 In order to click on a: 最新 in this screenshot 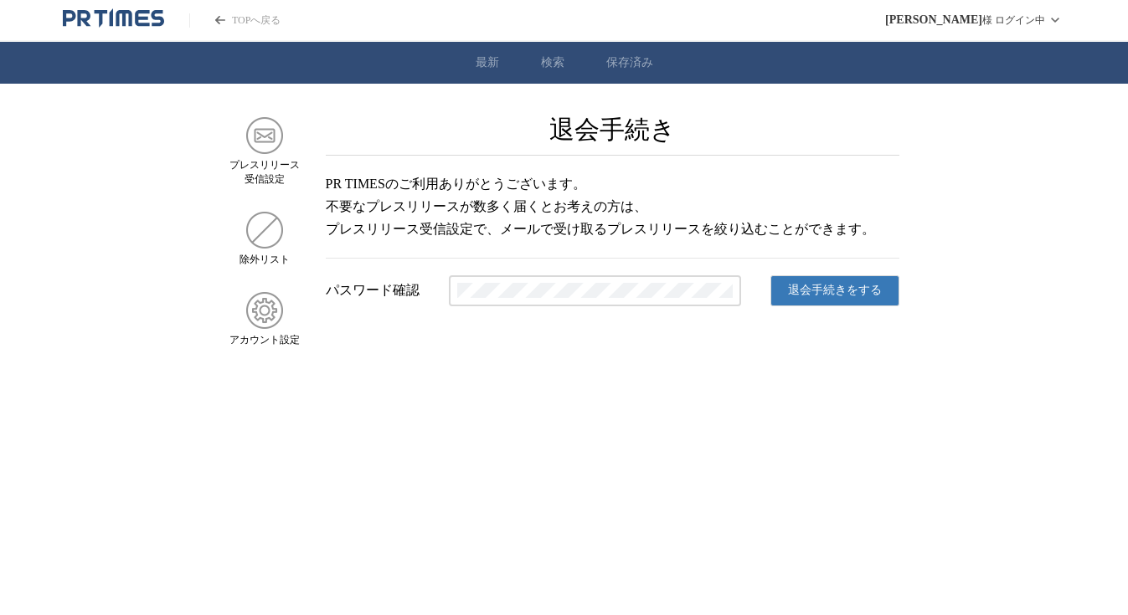, I will do `click(487, 63)`.